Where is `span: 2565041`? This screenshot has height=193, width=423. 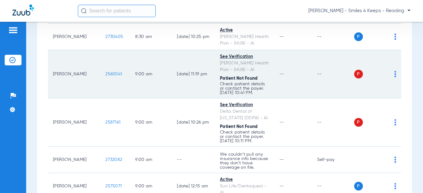 span: 2565041 is located at coordinates (114, 74).